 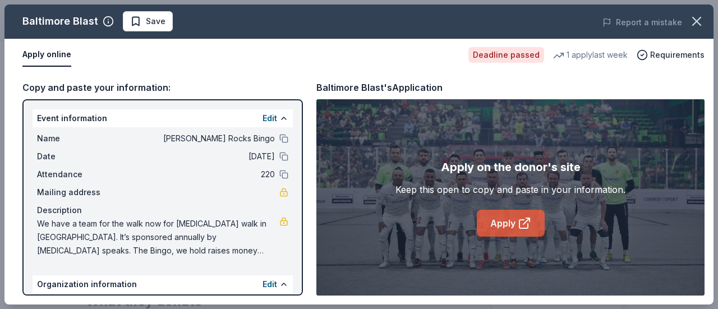 What do you see at coordinates (75, 139) in the screenshot?
I see `span: Name` at bounding box center [75, 139].